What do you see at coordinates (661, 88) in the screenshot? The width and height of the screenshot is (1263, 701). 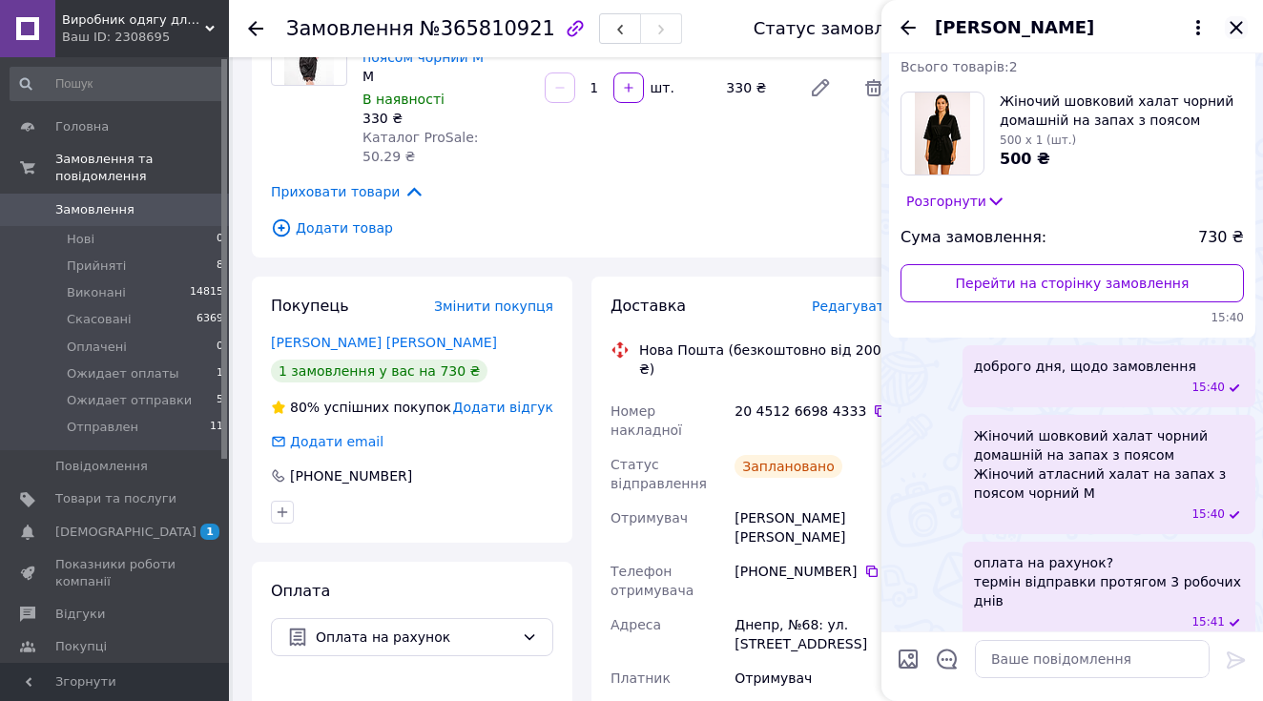 I see `div: шт.` at bounding box center [661, 88].